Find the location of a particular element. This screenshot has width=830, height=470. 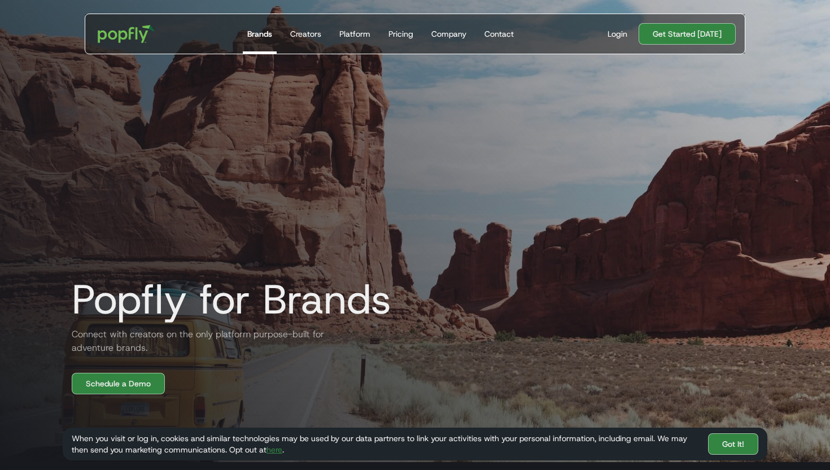

h1: Popfly for Brands is located at coordinates (227, 299).